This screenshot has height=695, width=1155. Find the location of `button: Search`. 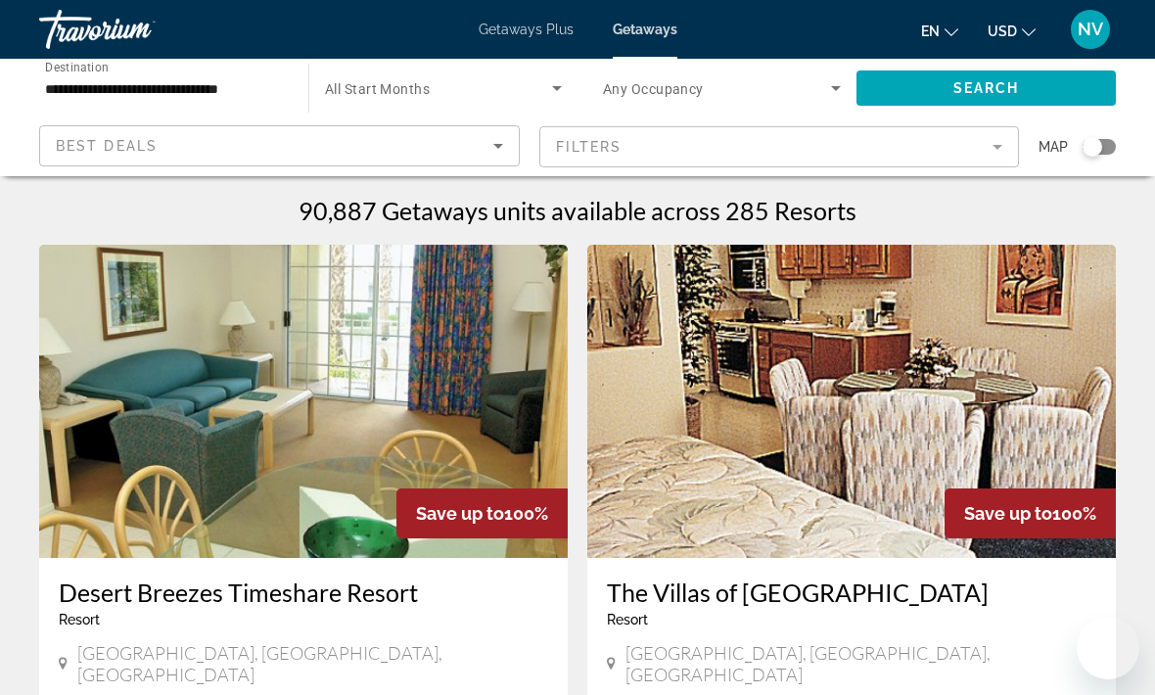

button: Search is located at coordinates (986, 88).